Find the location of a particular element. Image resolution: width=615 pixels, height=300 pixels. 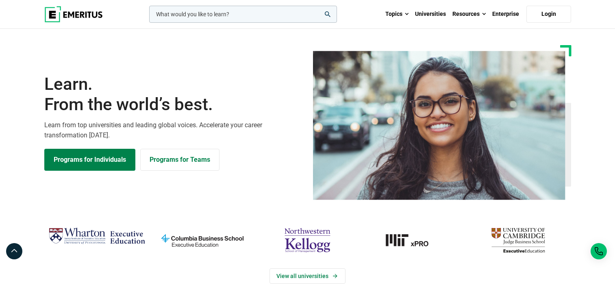

a: Login is located at coordinates (549, 14).